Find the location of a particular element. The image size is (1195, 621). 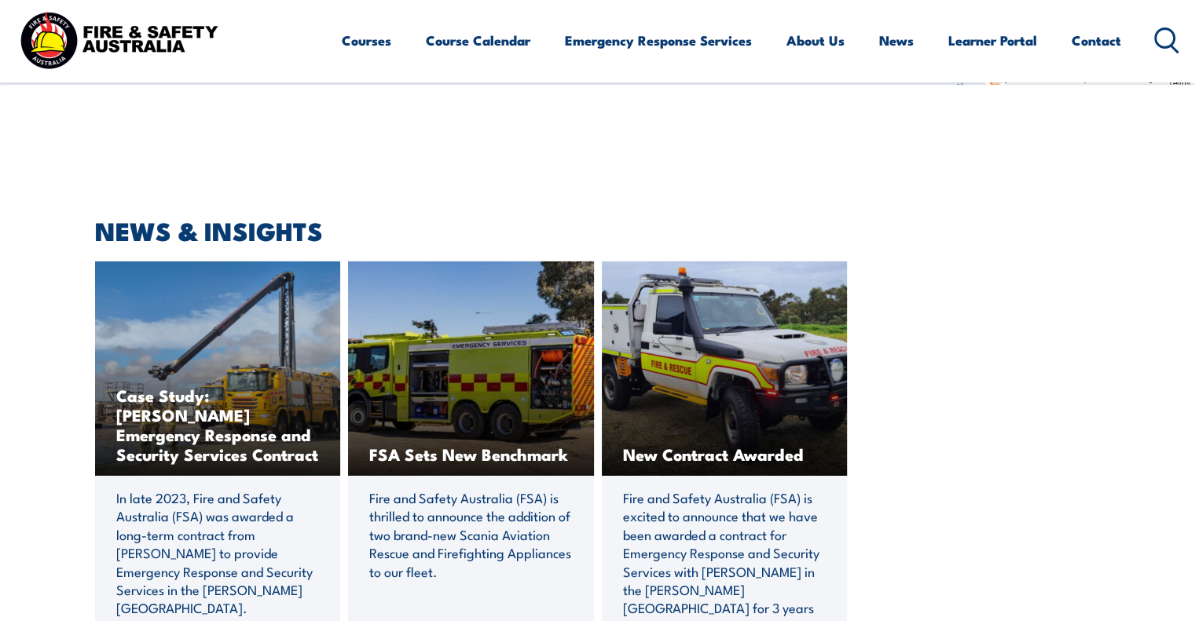

a: Emergency Response Services is located at coordinates (658, 40).